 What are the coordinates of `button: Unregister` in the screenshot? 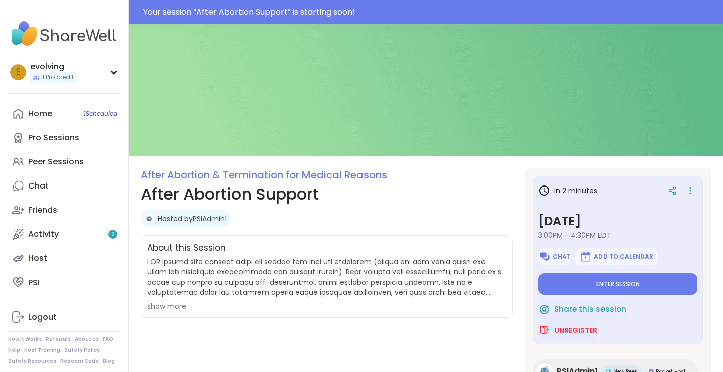 It's located at (568, 330).